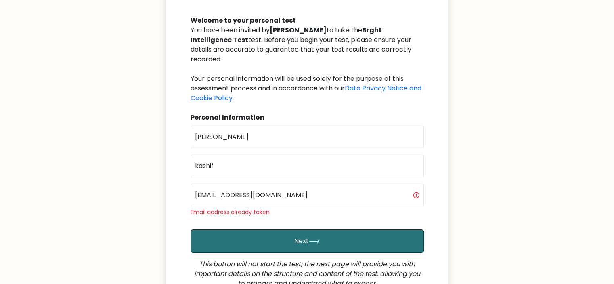 The width and height of the screenshot is (614, 284). I want to click on div: You have been invited by to take the test. Before you begin your test, please ensure your details..., so click(307, 64).